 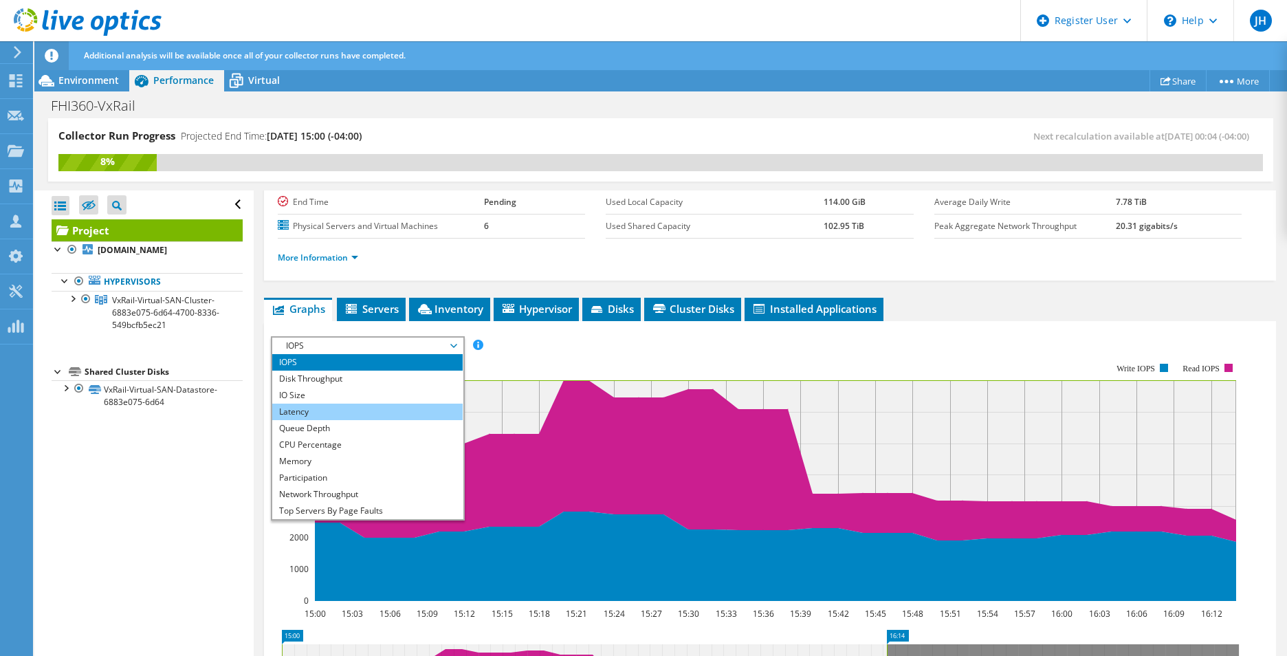 What do you see at coordinates (725, 613) in the screenshot?
I see `text: 15:33` at bounding box center [725, 613].